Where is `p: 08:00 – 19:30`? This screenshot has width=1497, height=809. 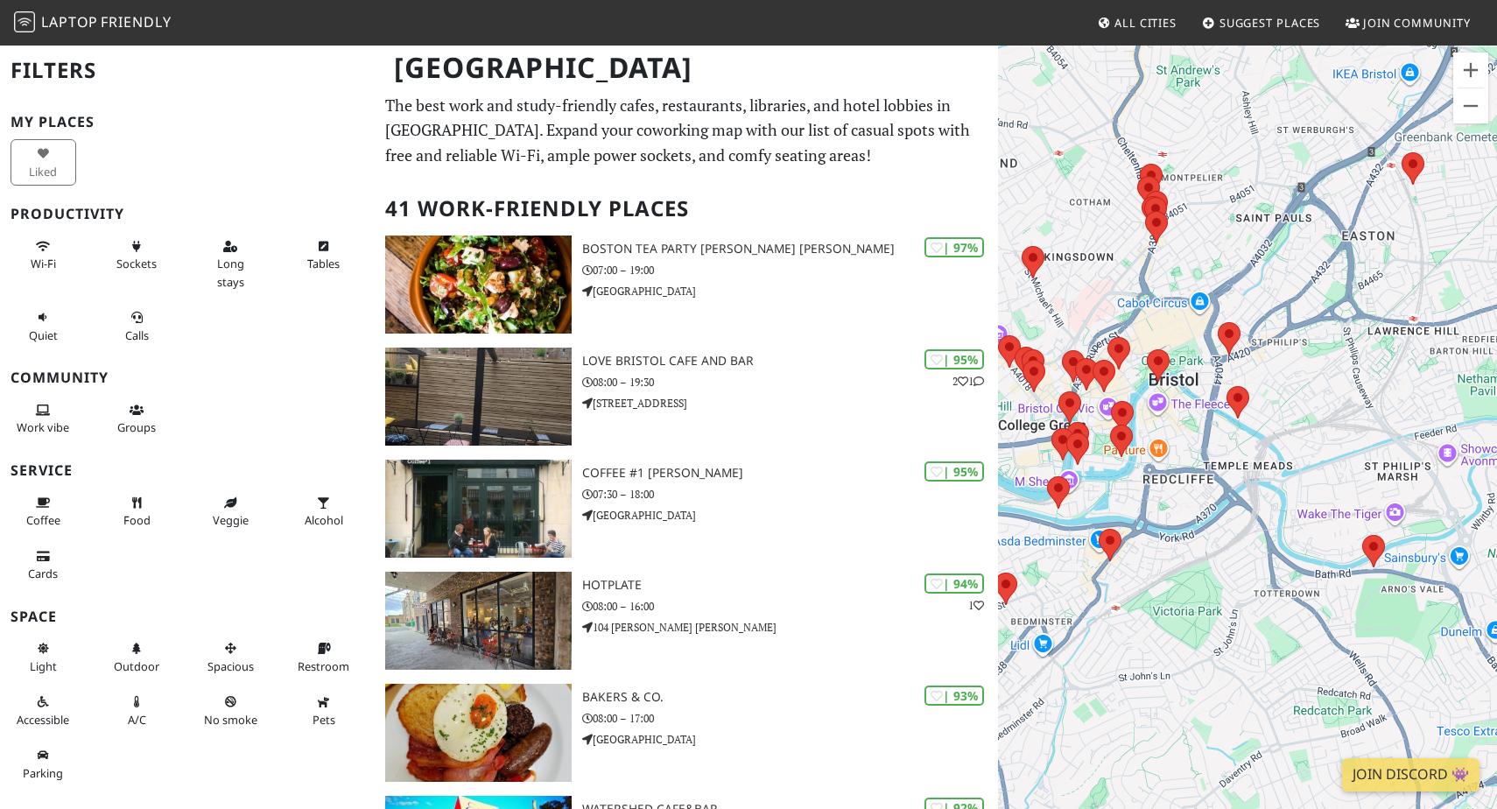
p: 08:00 – 19:30 is located at coordinates (790, 382).